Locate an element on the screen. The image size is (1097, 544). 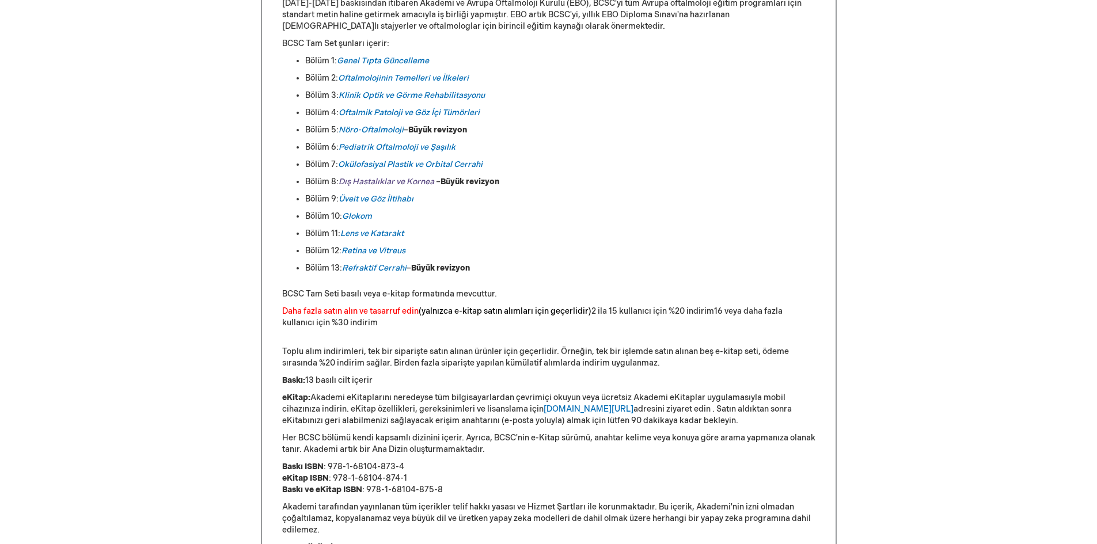
font: Bölüm 11: is located at coordinates (322, 233).